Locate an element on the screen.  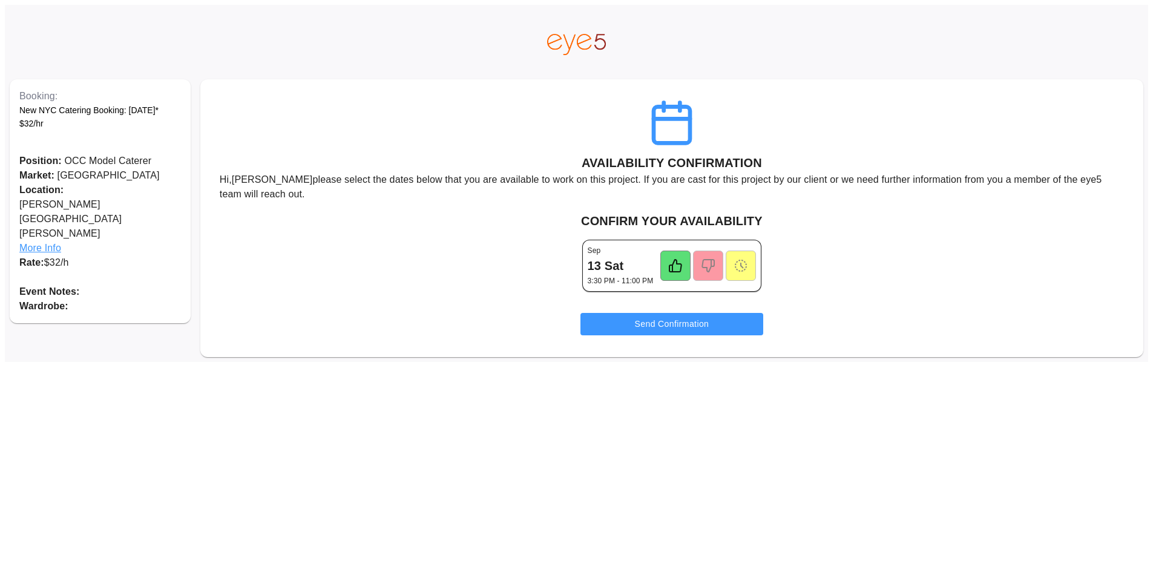
p: Booking: is located at coordinates (100, 96).